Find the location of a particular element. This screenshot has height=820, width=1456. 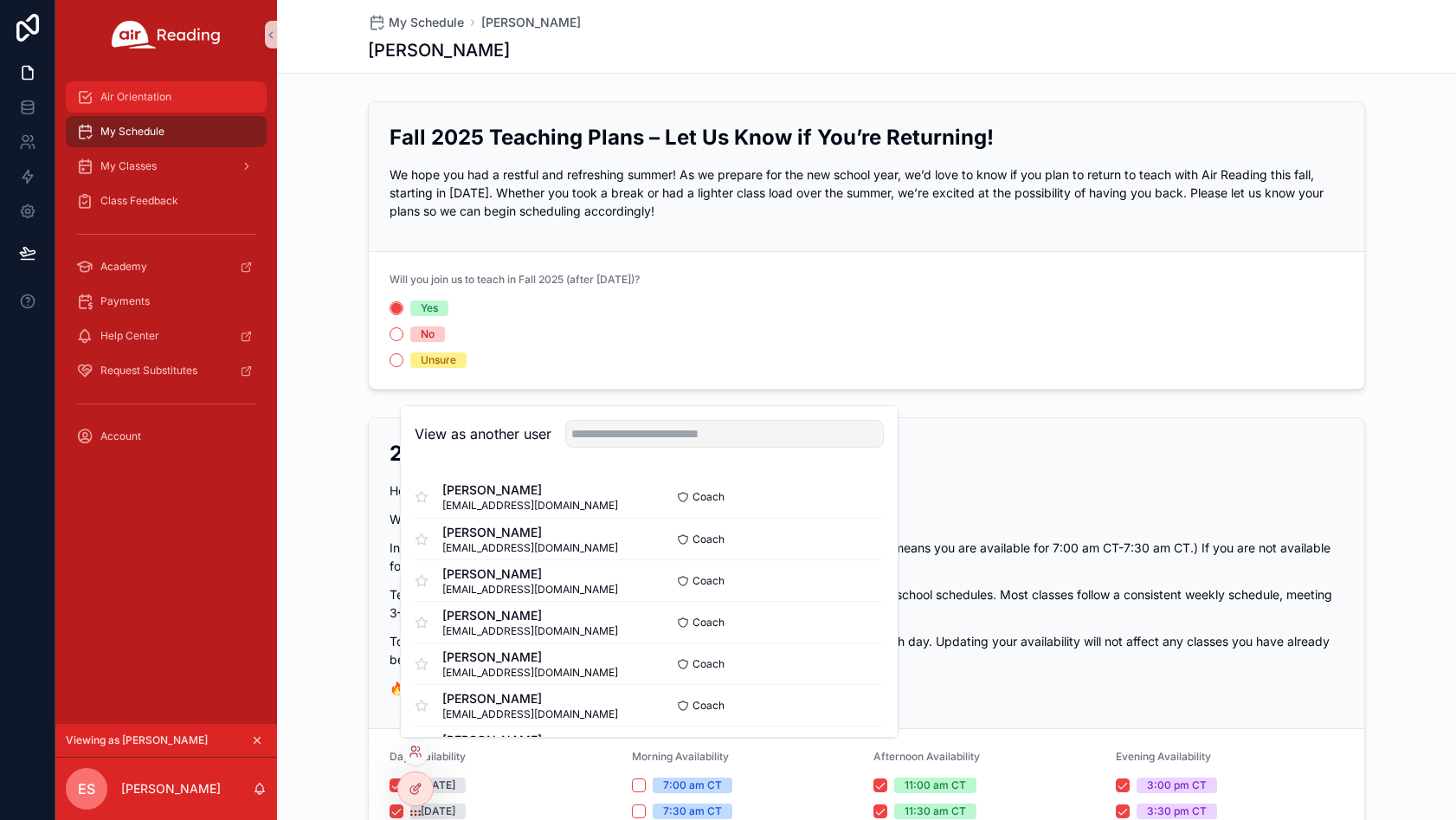

a: Help Center is located at coordinates (166, 336).